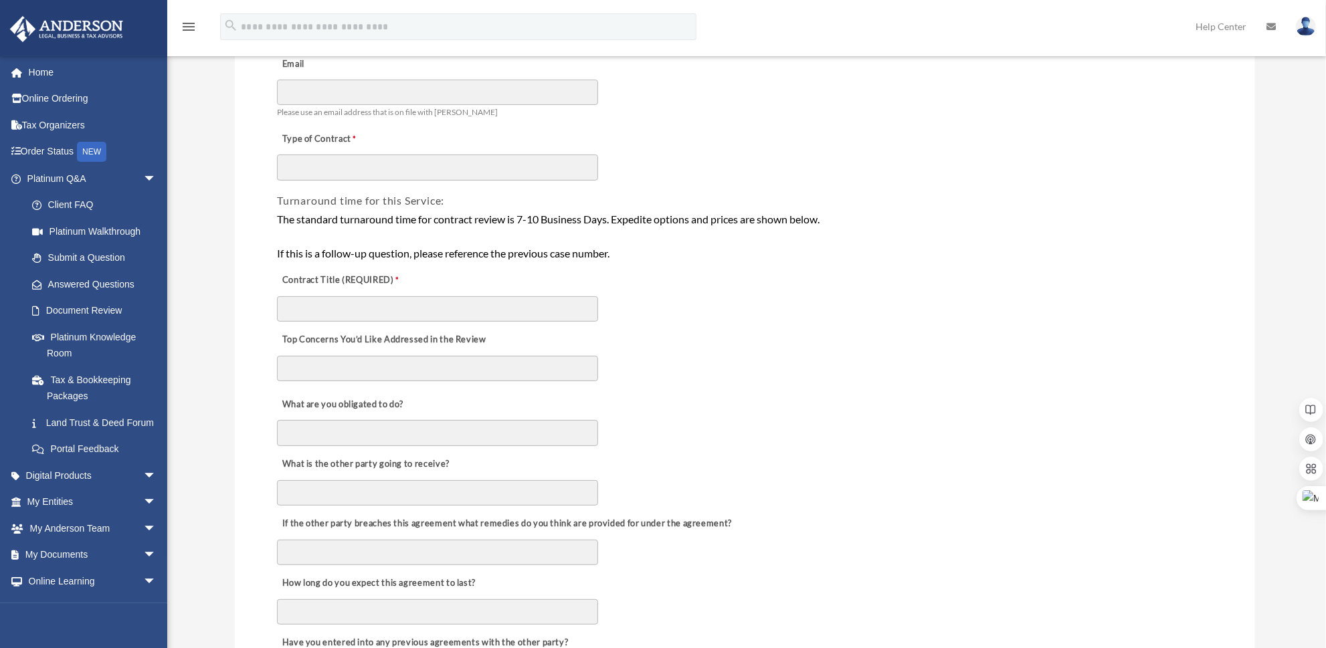  What do you see at coordinates (93, 152) in the screenshot?
I see `a: Order StatusNEW` at bounding box center [93, 152].